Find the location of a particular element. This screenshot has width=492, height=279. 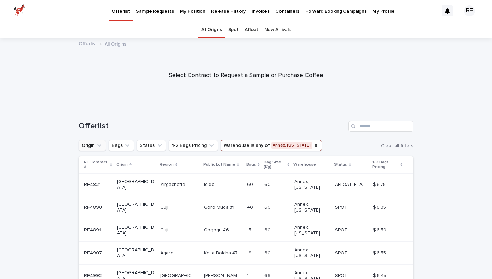

p: 69 is located at coordinates (268, 274).